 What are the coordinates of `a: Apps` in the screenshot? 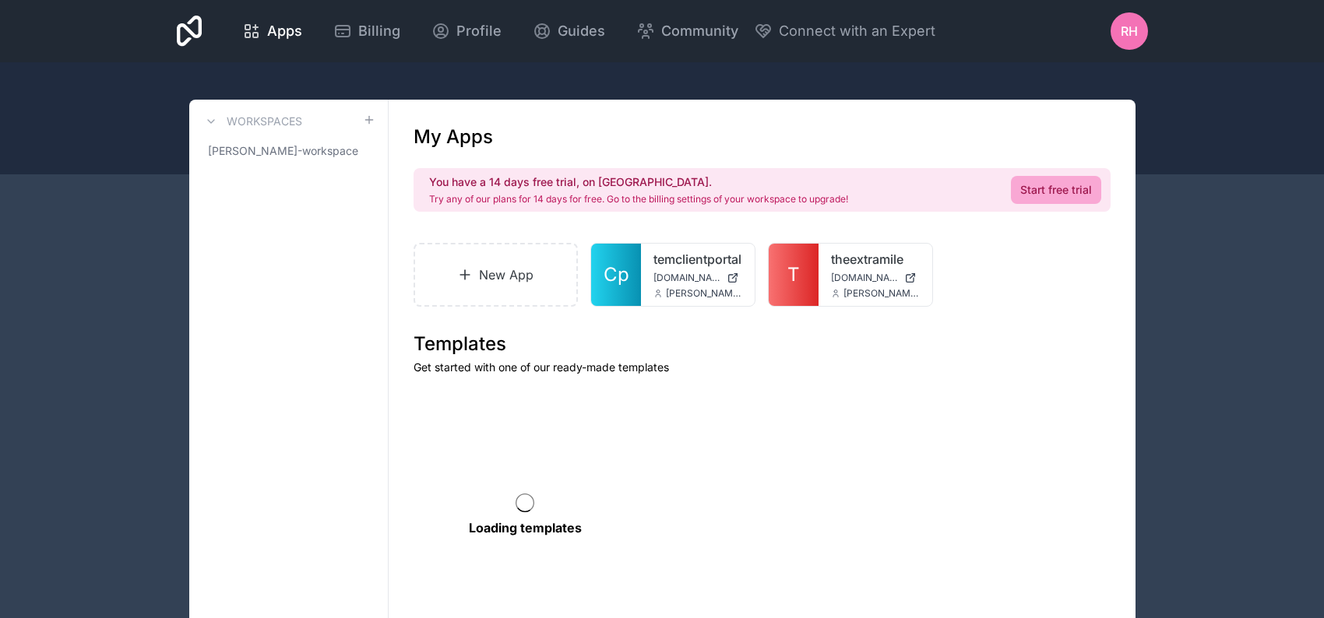 It's located at (272, 31).